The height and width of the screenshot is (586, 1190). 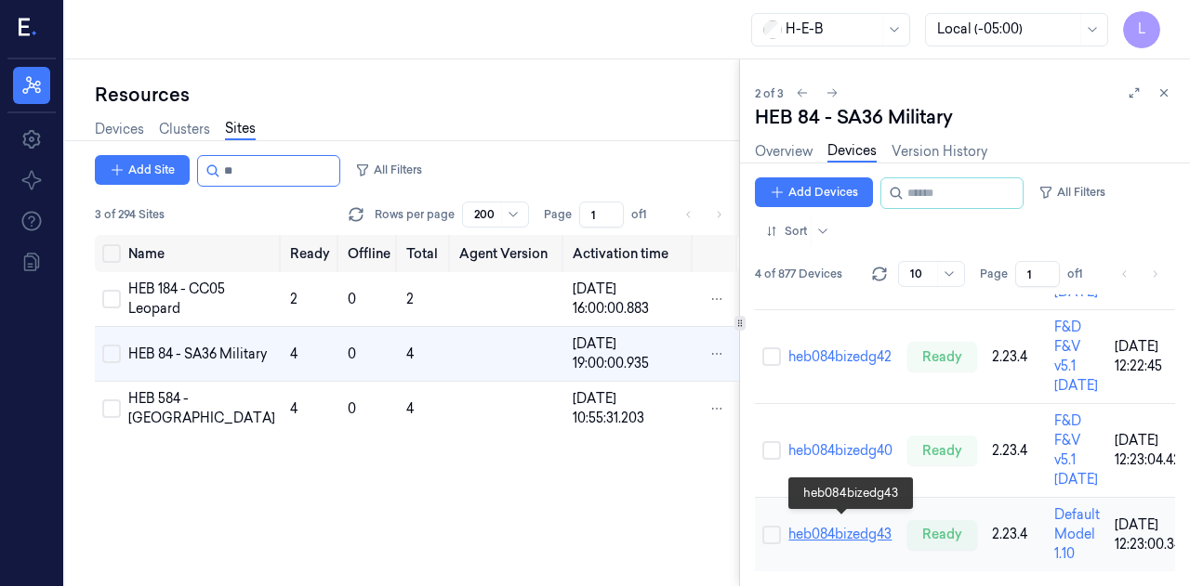 I want to click on a: Clusters, so click(x=184, y=129).